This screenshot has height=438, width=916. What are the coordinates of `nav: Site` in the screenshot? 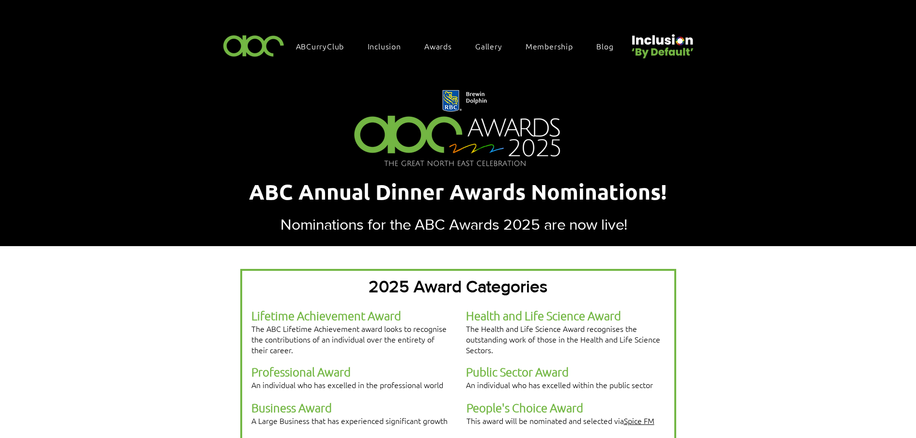 It's located at (460, 46).